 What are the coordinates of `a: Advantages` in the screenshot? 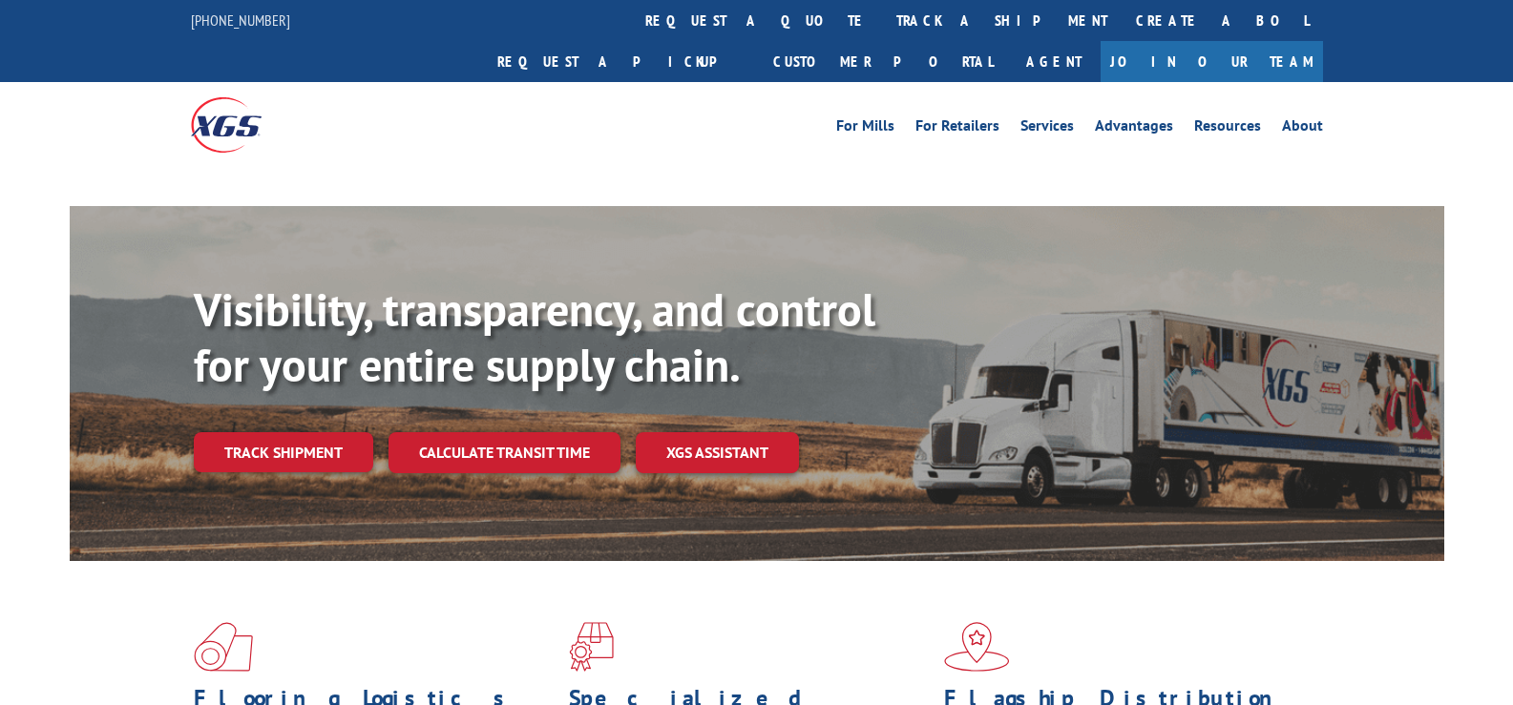 It's located at (1134, 129).